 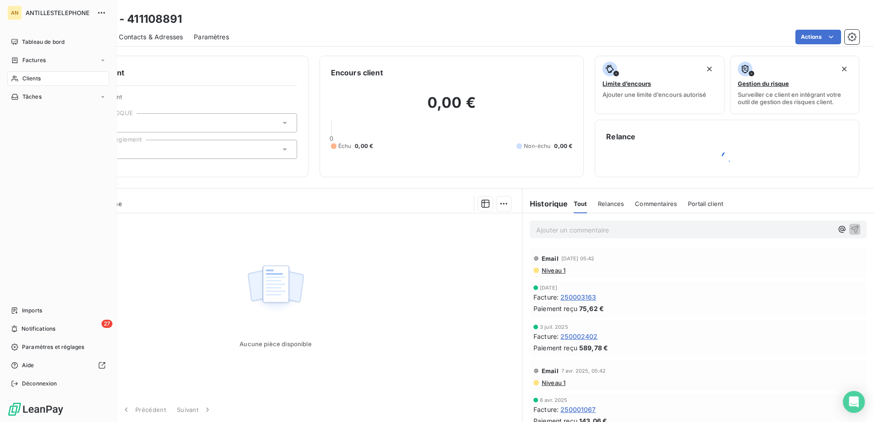 I want to click on span: Tâches, so click(x=32, y=97).